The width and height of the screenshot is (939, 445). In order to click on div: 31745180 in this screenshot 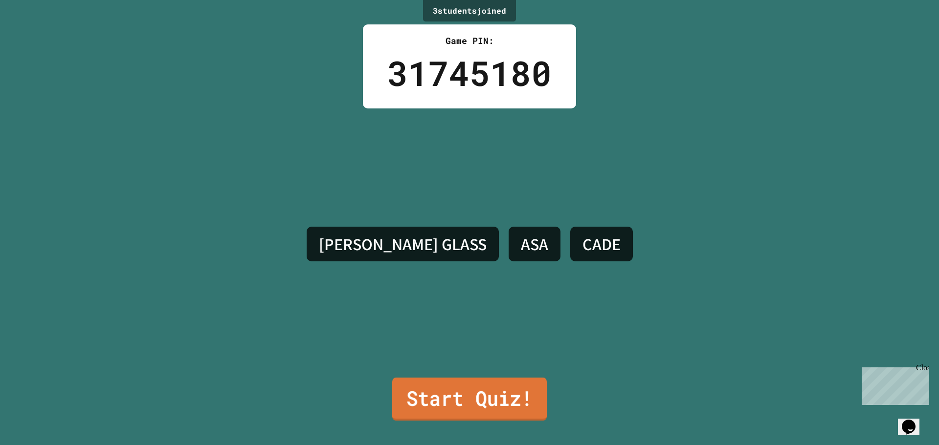, I will do `click(469, 73)`.